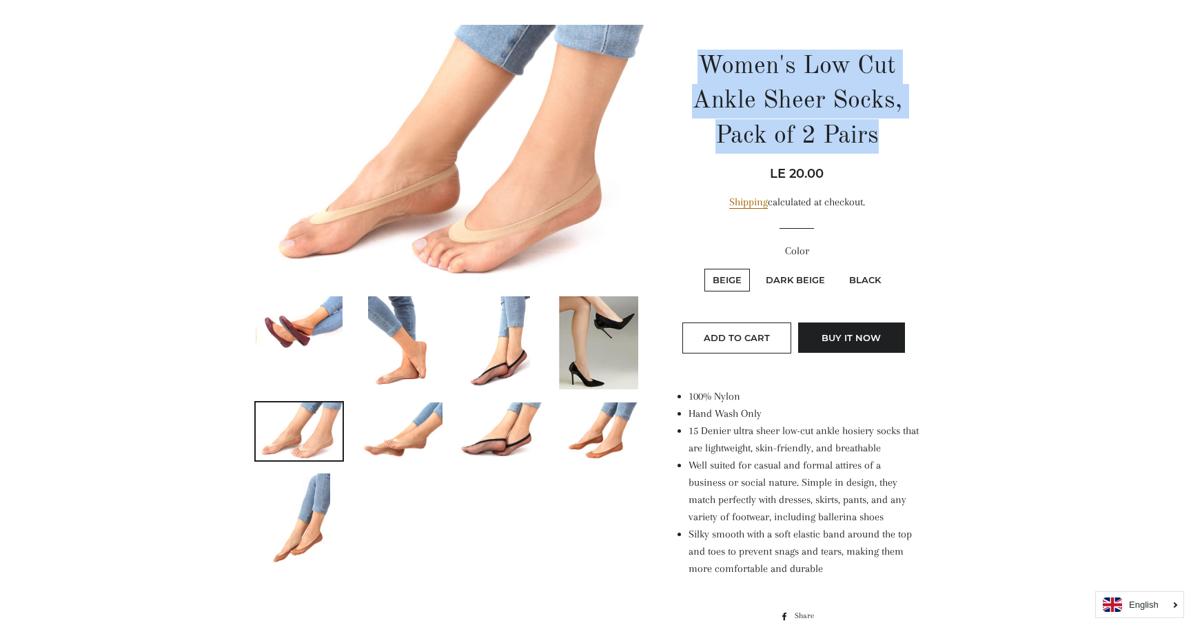  What do you see at coordinates (851, 338) in the screenshot?
I see `button: Buy it now` at bounding box center [851, 338].